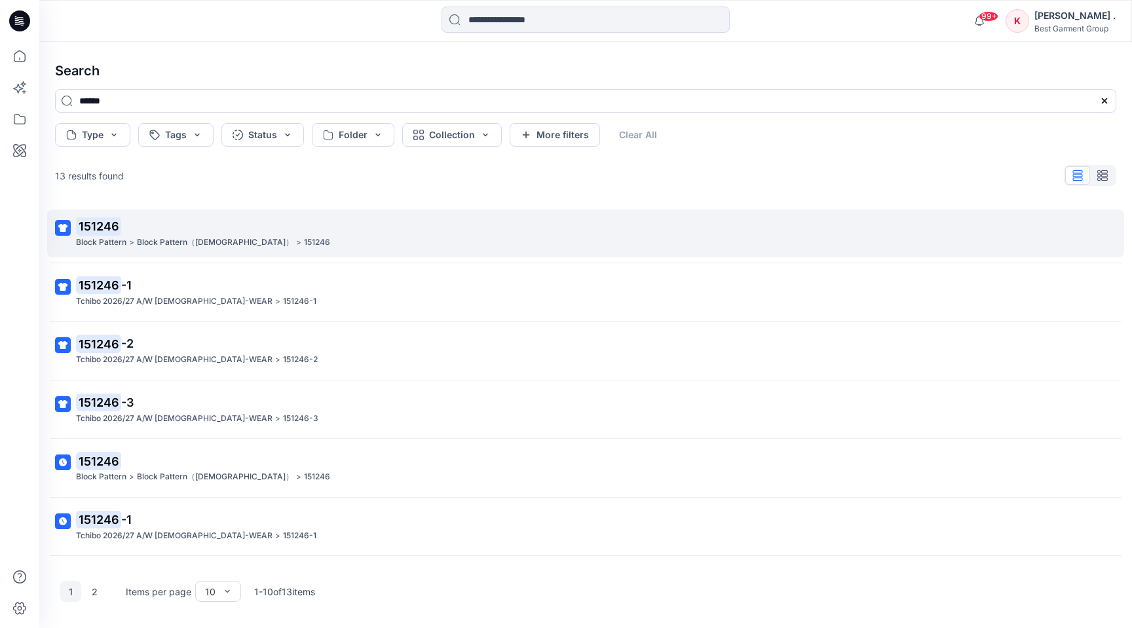 The image size is (1132, 628). Describe the element at coordinates (300, 360) in the screenshot. I see `p: 151246-2` at that location.